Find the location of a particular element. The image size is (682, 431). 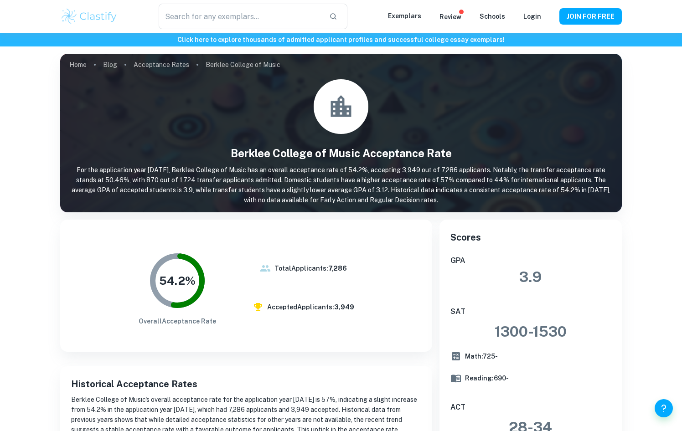

b: 7,286 is located at coordinates (337, 269).